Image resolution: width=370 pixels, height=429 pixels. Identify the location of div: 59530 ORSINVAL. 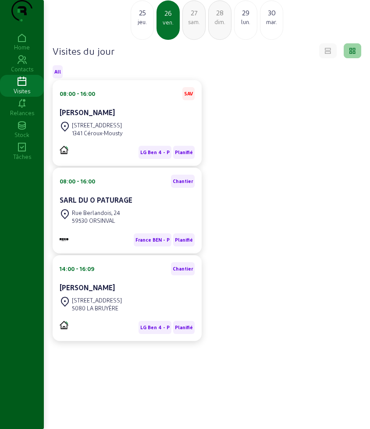
(96, 221).